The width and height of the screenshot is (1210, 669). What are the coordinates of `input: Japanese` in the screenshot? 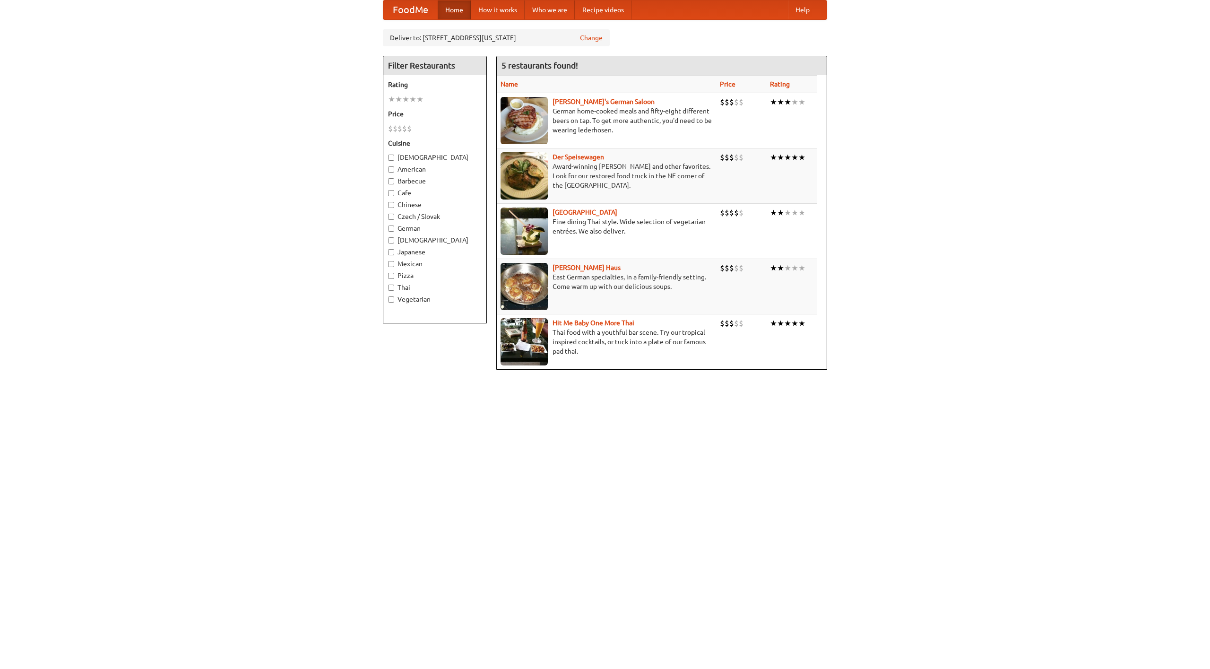 It's located at (391, 252).